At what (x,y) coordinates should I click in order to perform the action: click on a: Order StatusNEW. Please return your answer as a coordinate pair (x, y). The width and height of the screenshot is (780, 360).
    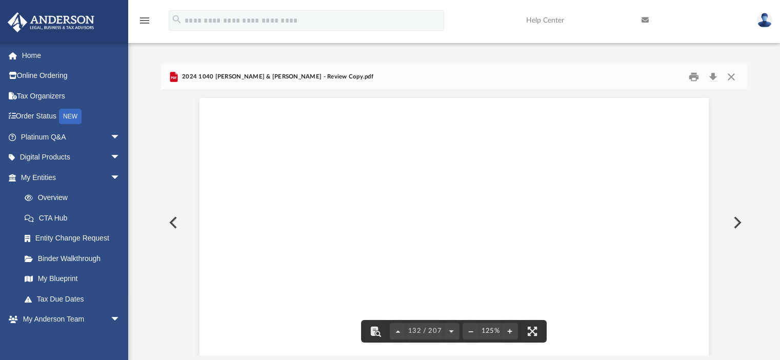
    Looking at the image, I should click on (71, 116).